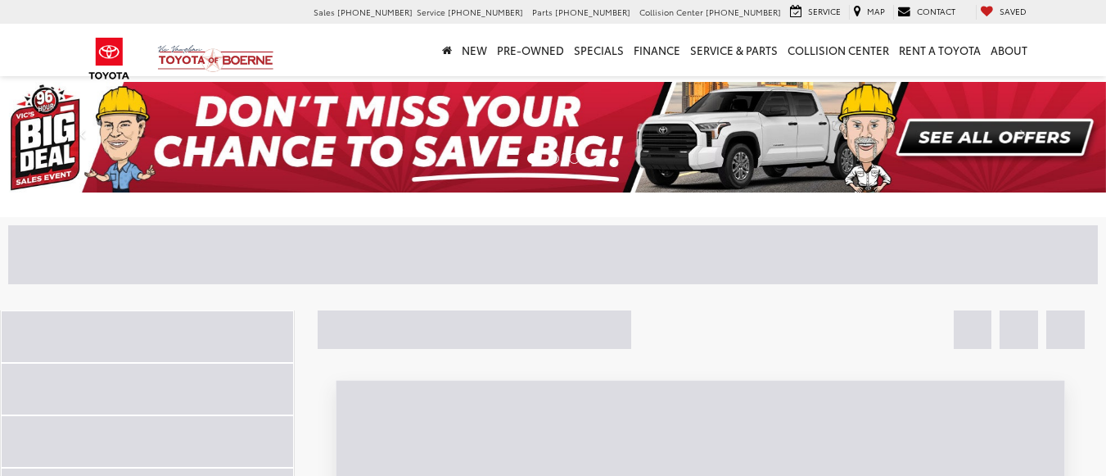 This screenshot has width=1106, height=476. Describe the element at coordinates (876, 11) in the screenshot. I see `span: Map` at that location.